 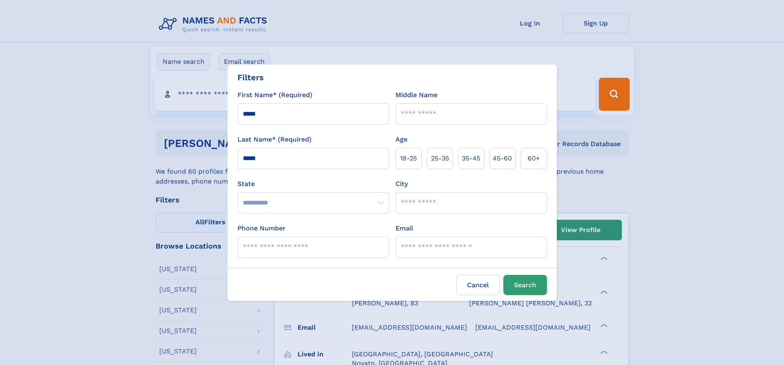 I want to click on label: First Name* (Required), so click(x=275, y=95).